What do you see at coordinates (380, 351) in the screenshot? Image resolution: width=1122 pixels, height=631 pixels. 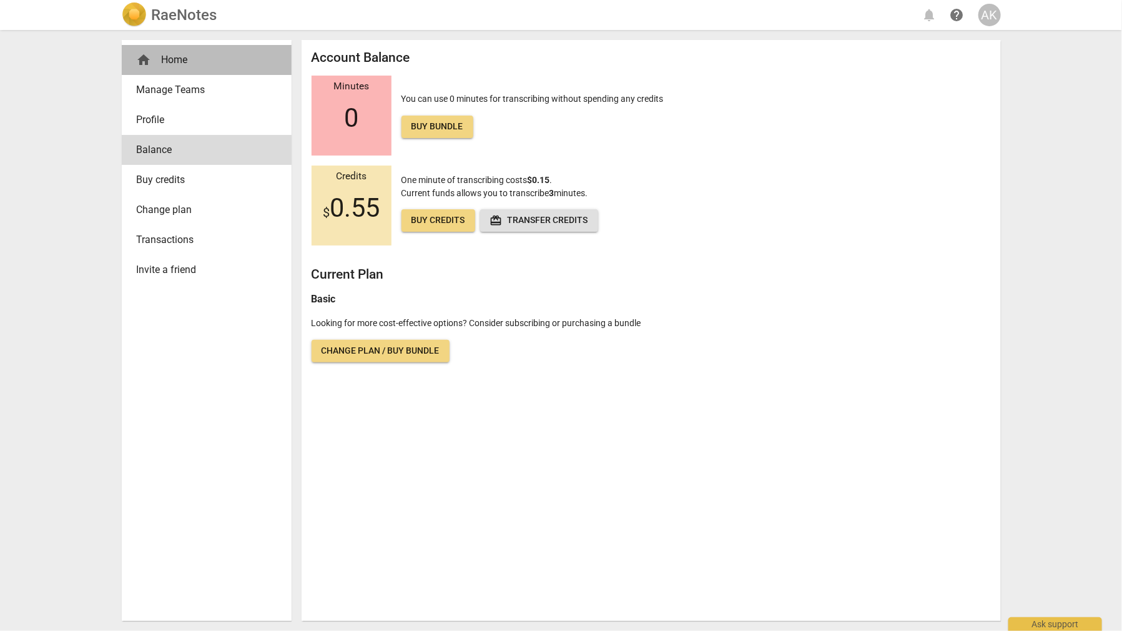 I see `span: Change plan / Buy bundle` at bounding box center [380, 351].